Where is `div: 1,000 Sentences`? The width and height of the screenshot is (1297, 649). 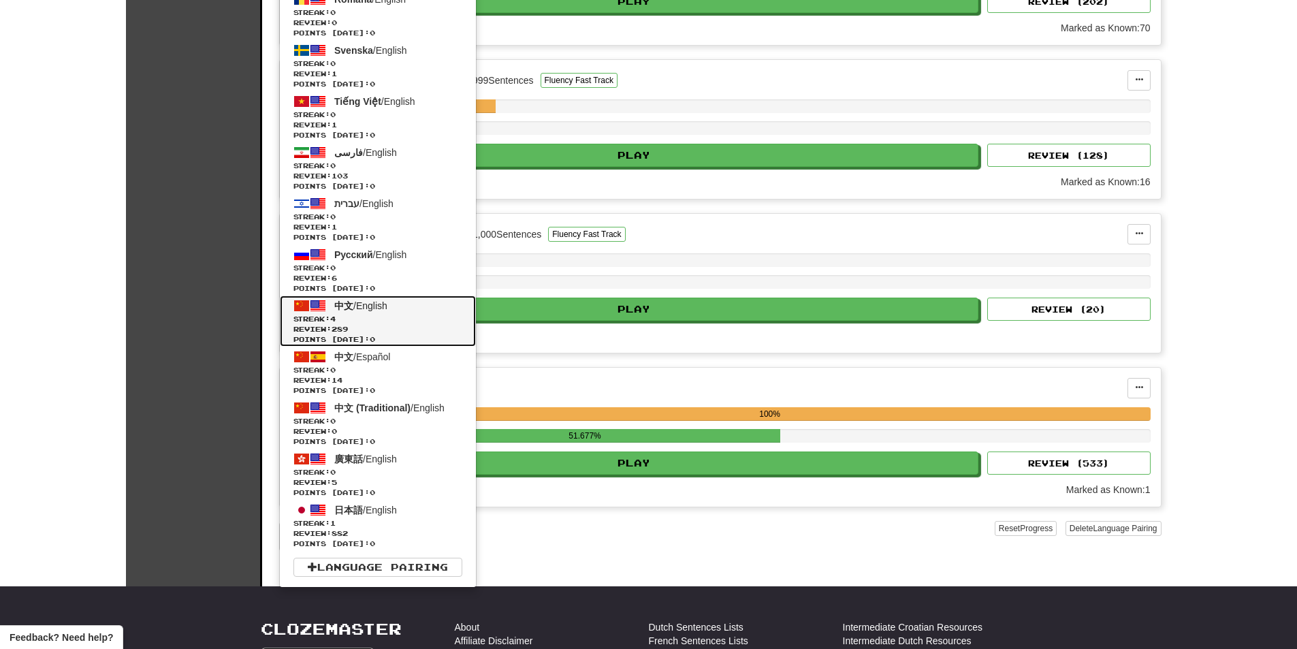
div: 1,000 Sentences is located at coordinates (506, 234).